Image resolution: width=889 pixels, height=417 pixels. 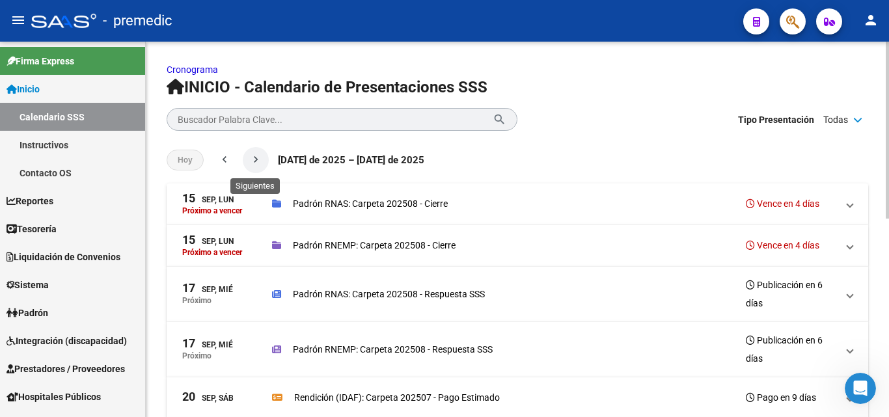 What do you see at coordinates (189, 397) in the screenshot?
I see `span: 20` at bounding box center [189, 397].